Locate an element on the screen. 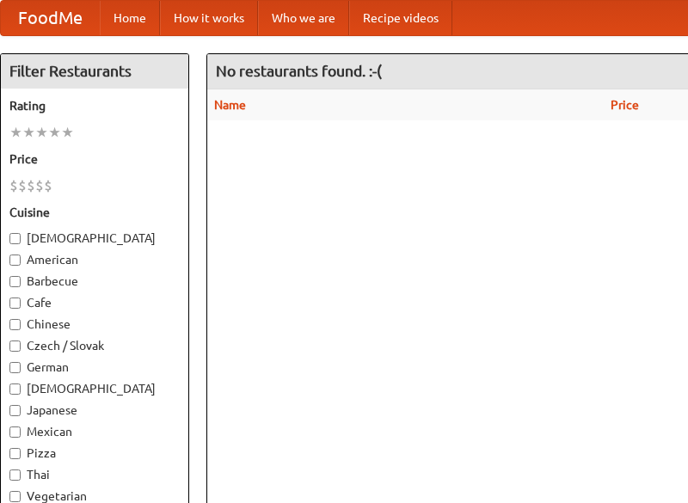 The image size is (688, 503). input: Barbecue is located at coordinates (15, 281).